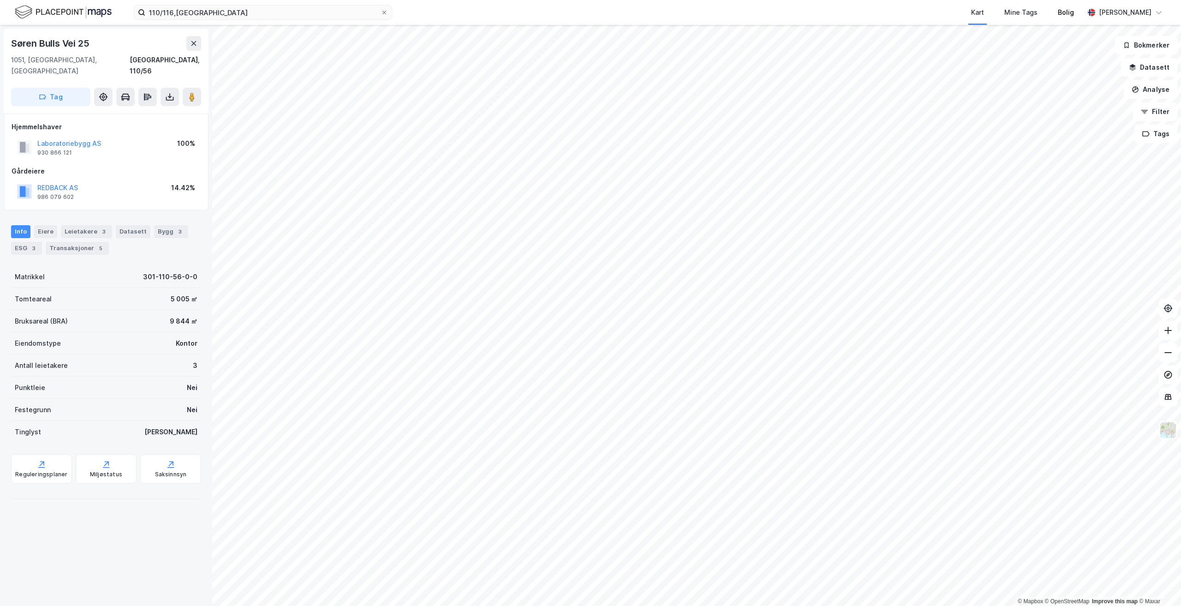  What do you see at coordinates (55, 197) in the screenshot?
I see `div: 986 079 602` at bounding box center [55, 197].